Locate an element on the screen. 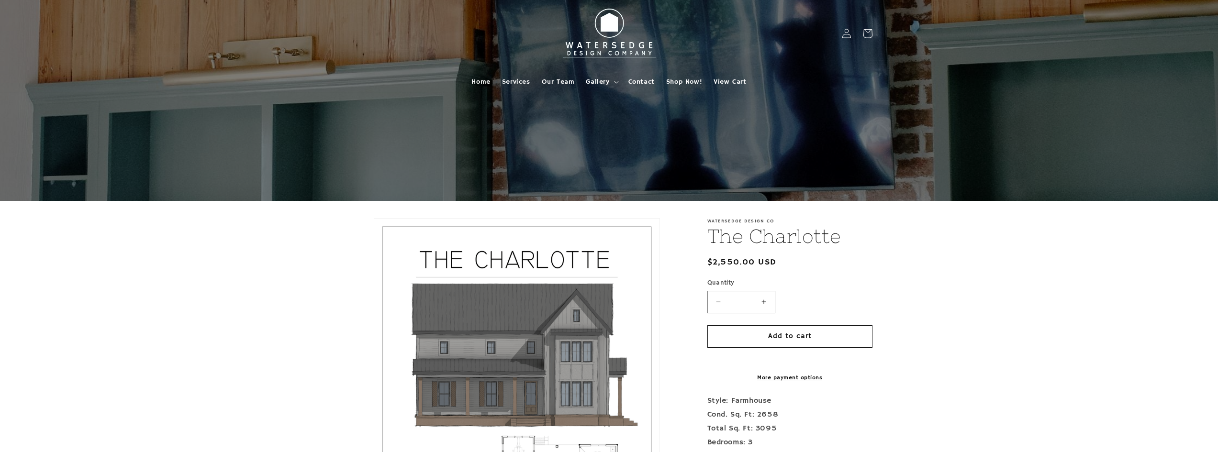 This screenshot has width=1218, height=452. a: Contact is located at coordinates (641, 82).